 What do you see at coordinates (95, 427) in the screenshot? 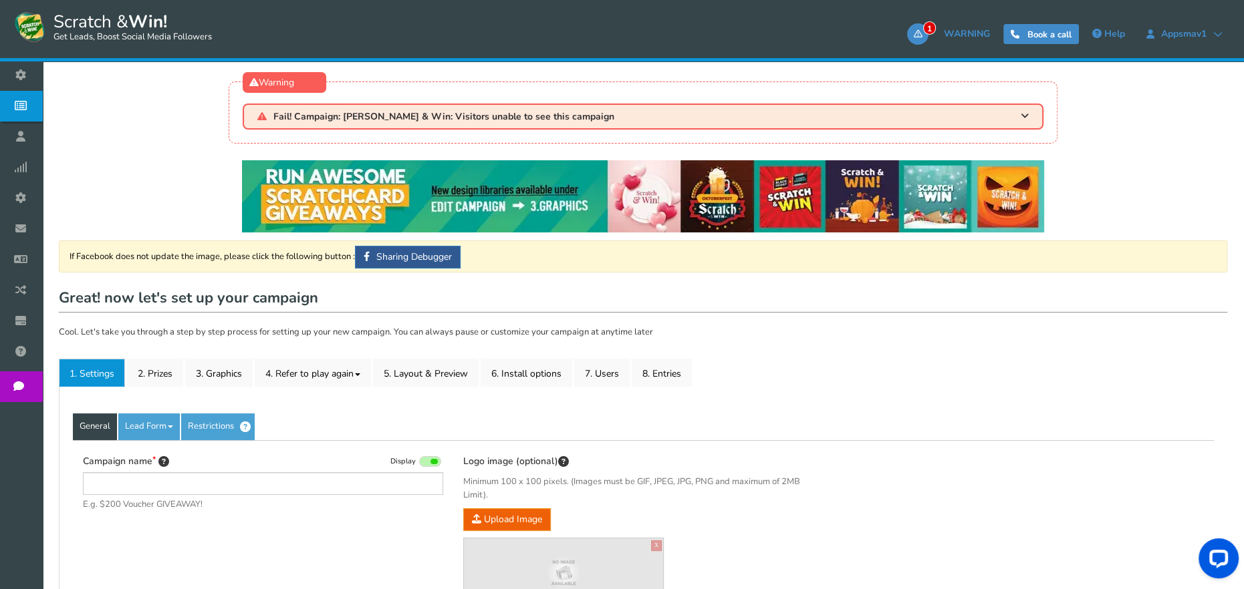
I see `a: General` at bounding box center [95, 427].